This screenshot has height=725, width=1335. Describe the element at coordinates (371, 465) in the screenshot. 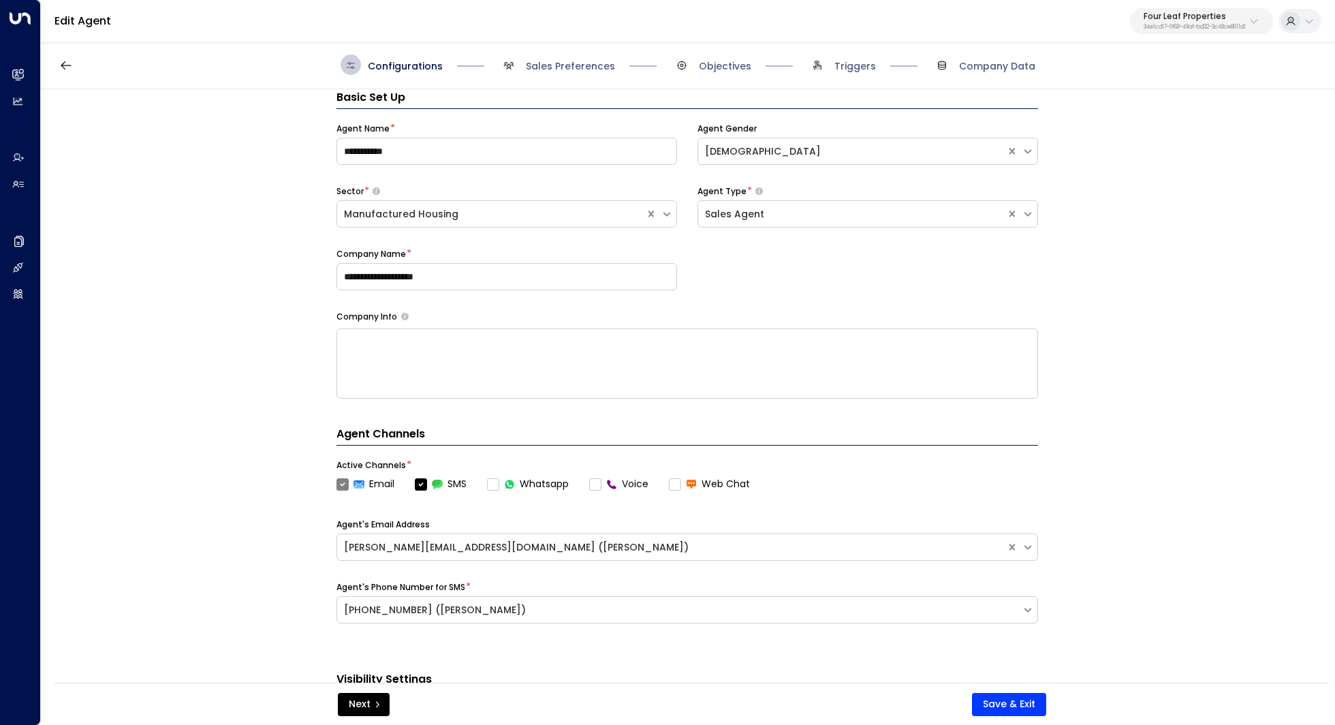

I see `label: Active Channels` at that location.